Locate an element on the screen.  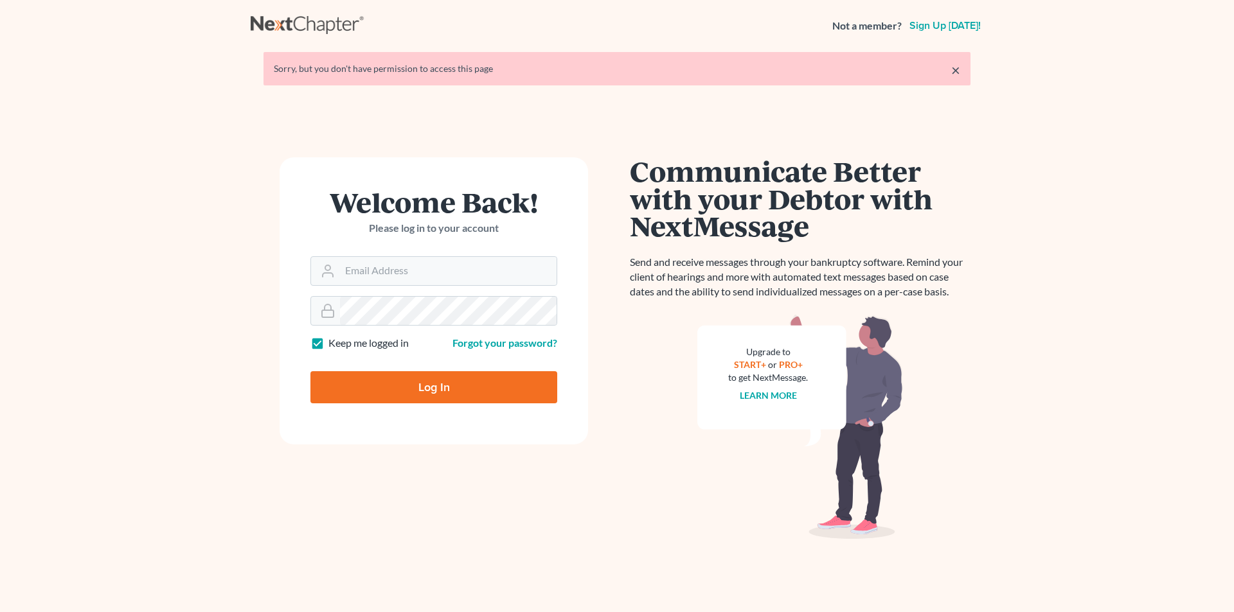
img: nextmessage_bg-59042aed3d76b12b5cd301f8e5b87938c9018125f34e5fa2b7a6b67550977c72.svg is located at coordinates (800, 427).